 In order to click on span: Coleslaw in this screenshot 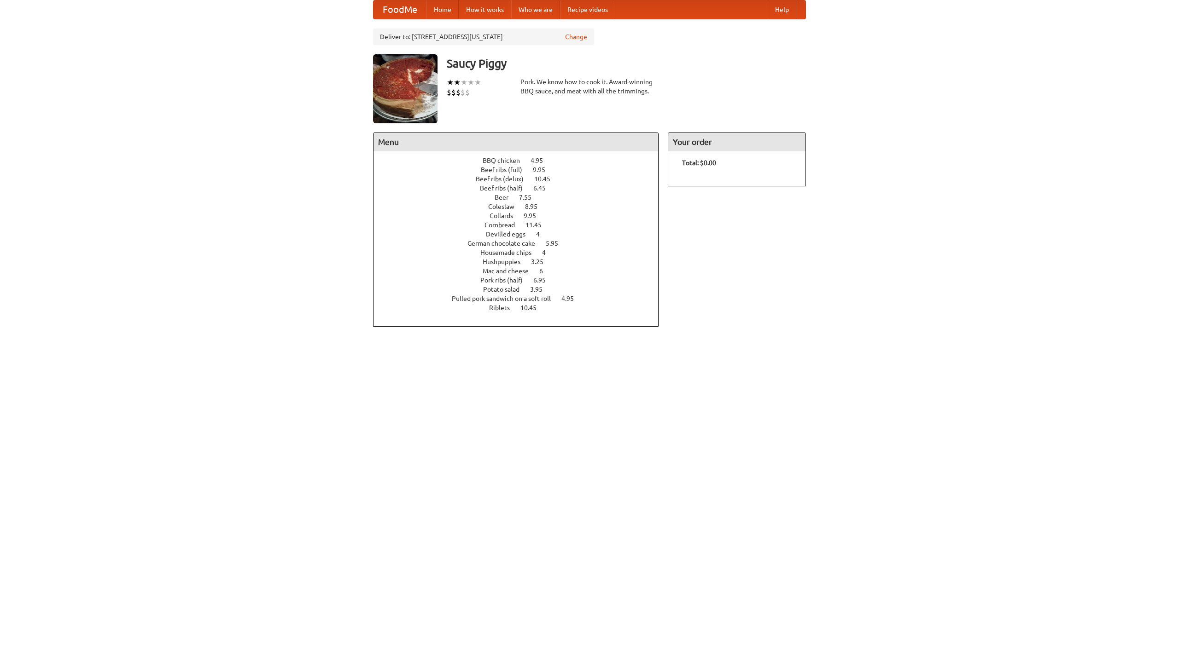, I will do `click(506, 207)`.